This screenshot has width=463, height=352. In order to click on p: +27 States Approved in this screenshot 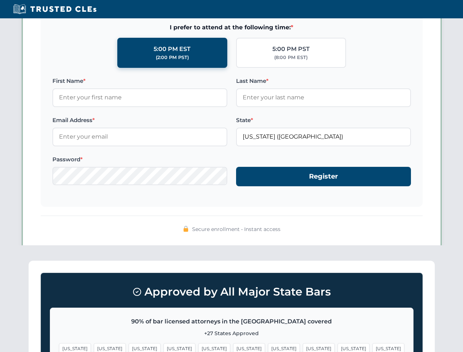, I will do `click(232, 333)`.